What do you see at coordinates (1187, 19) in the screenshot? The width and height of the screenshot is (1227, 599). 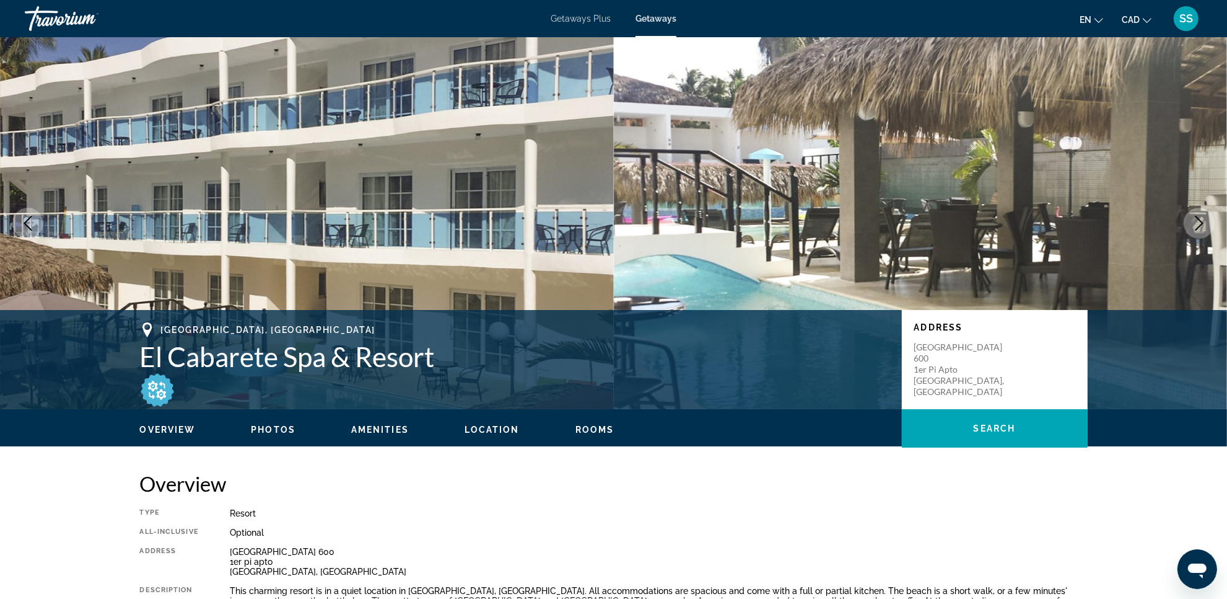 I see `button: User Menu` at bounding box center [1187, 19].